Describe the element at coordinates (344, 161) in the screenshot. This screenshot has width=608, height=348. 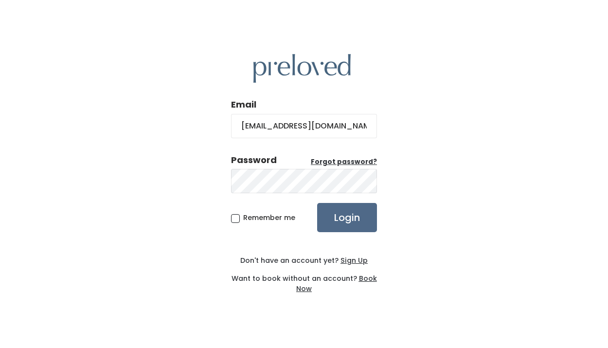
I see `u: Forgot password?` at that location.